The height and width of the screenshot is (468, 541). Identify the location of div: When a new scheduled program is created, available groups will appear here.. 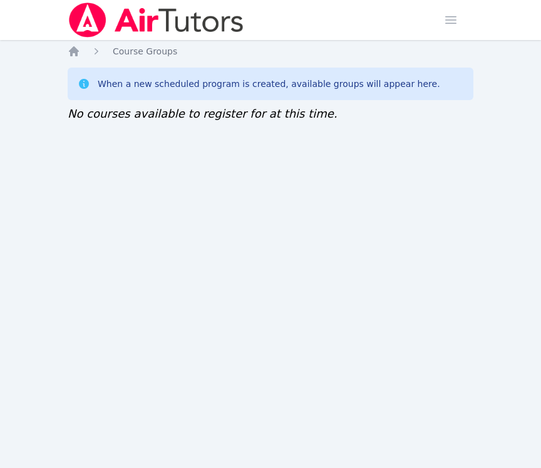
(269, 84).